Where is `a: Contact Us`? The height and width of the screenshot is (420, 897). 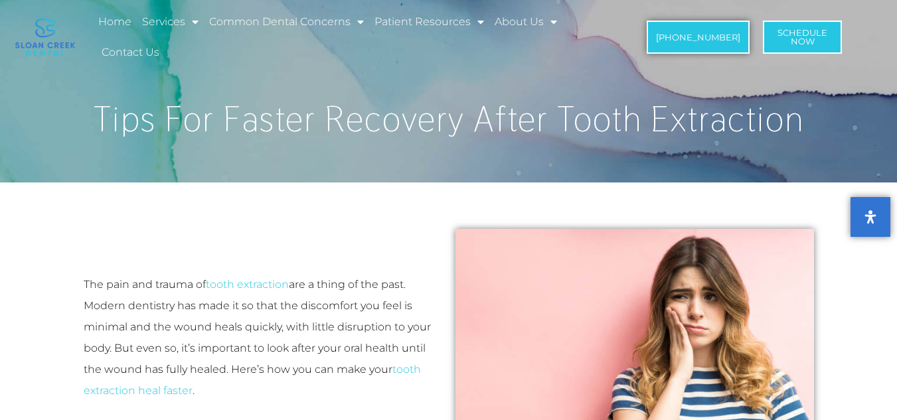
a: Contact Us is located at coordinates (130, 52).